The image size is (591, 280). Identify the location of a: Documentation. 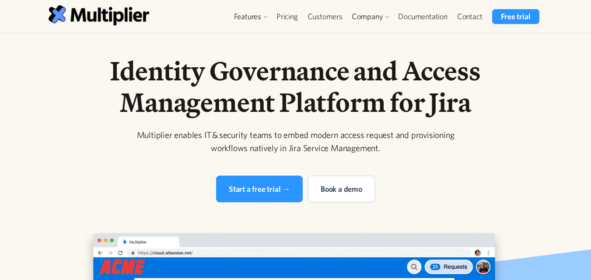
(423, 17).